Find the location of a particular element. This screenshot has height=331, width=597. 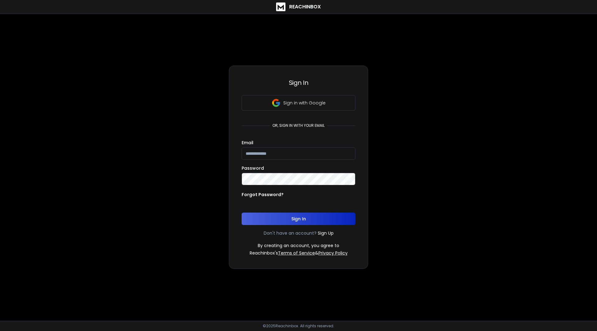

a: Terms of Service is located at coordinates (296, 253).